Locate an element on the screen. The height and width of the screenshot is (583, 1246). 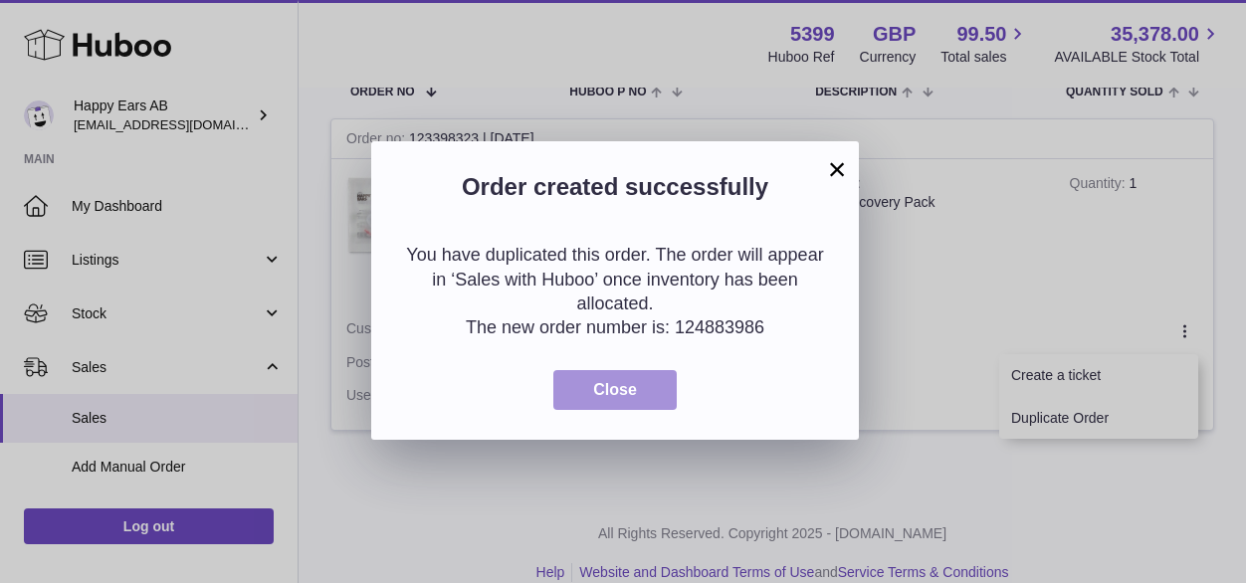
p: You have duplicated this order. The order will appear in ‘Sales with Huboo’ once inventory has be... is located at coordinates (615, 279).